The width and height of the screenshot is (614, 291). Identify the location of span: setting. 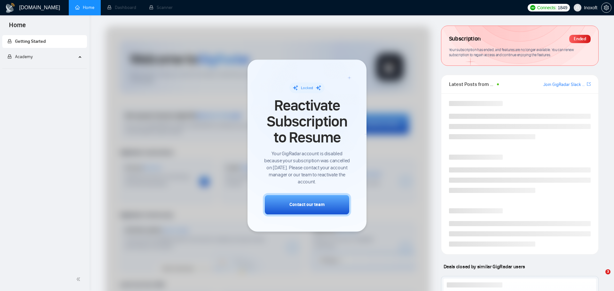
(606, 8).